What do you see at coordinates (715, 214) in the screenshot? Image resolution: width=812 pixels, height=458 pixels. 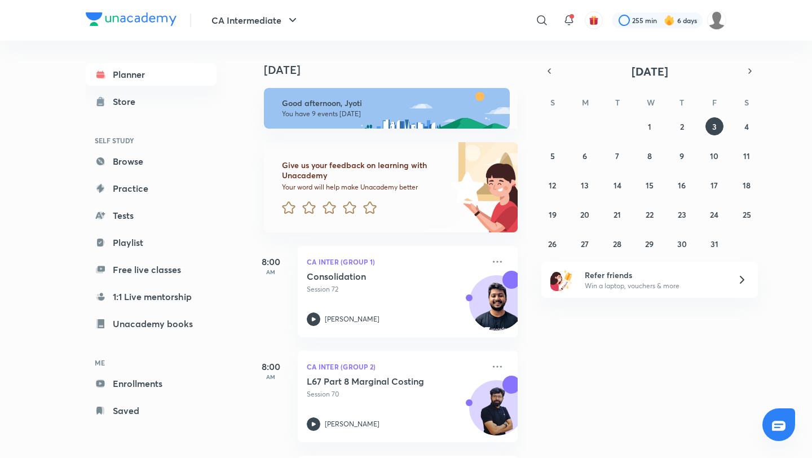 I see `button: October 24, 2025` at bounding box center [715, 214].